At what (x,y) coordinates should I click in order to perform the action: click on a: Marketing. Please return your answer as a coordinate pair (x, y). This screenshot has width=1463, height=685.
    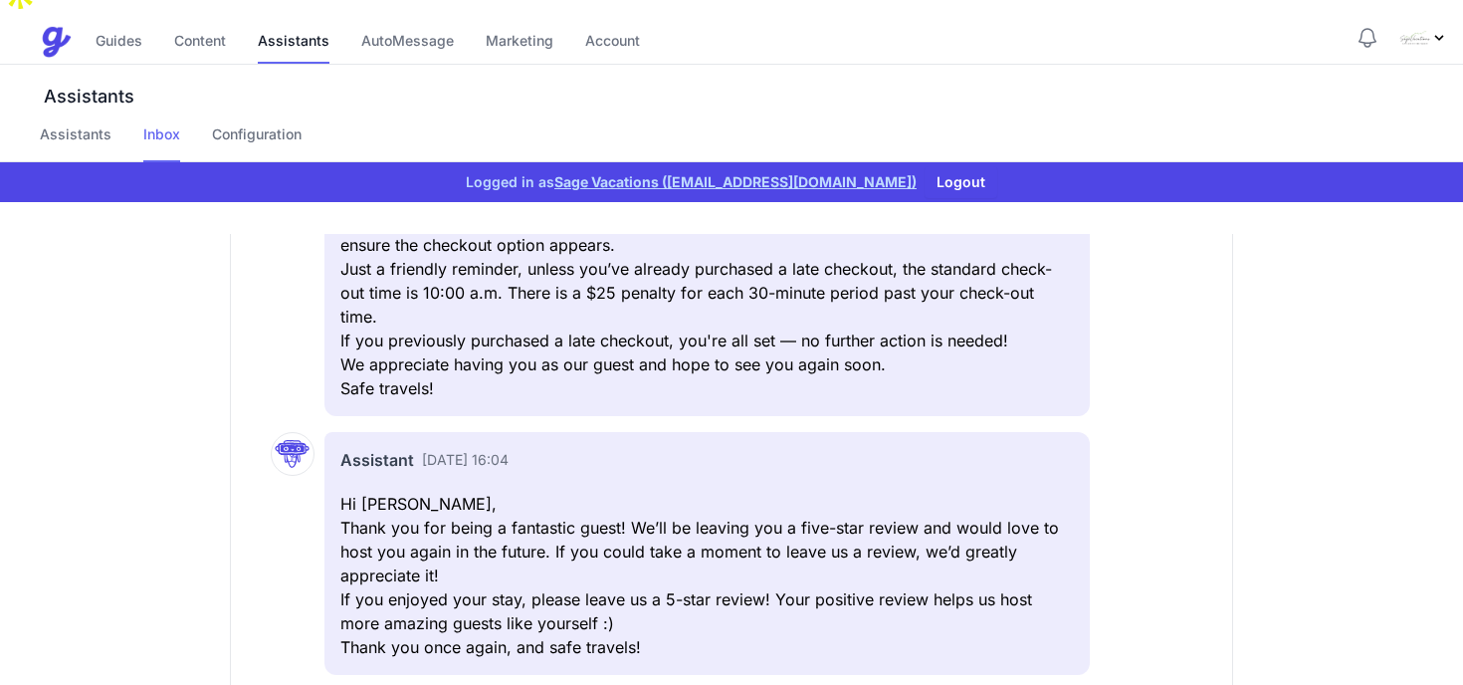
    Looking at the image, I should click on (519, 42).